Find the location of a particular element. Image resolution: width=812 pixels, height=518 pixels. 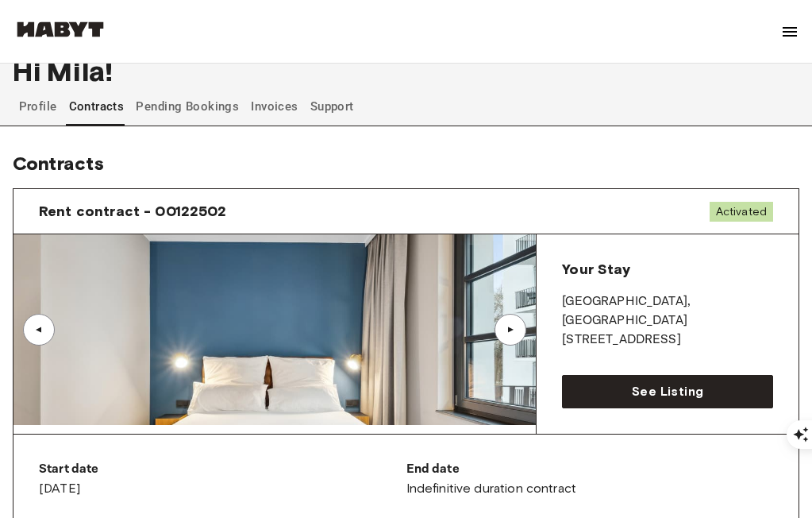

a: See Listing is located at coordinates (668, 392).